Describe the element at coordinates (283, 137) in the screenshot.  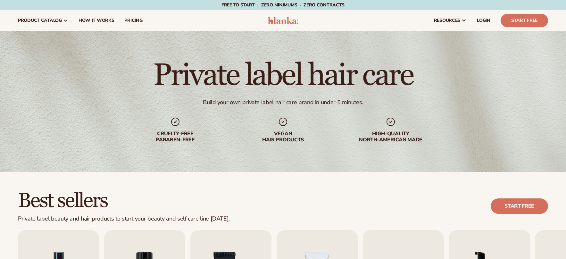
I see `div: Vegan hair products` at that location.